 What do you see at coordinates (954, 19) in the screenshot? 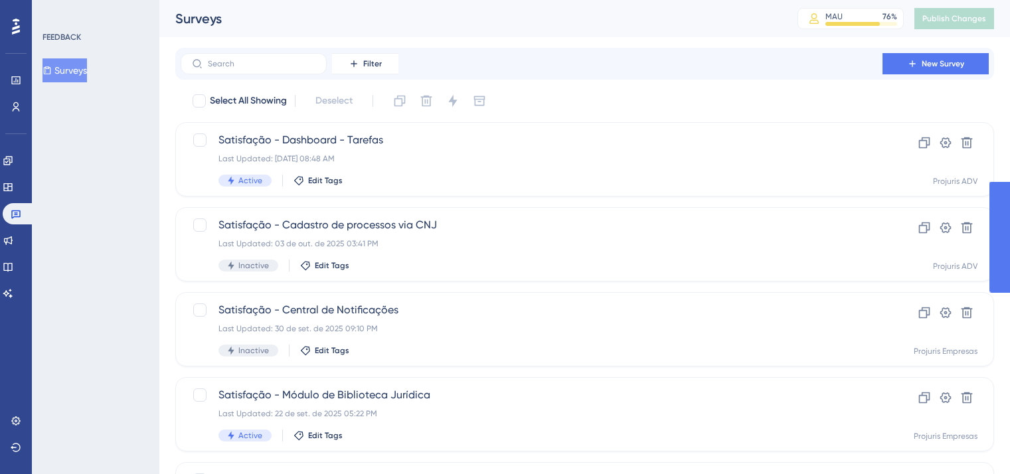
I see `button: Publish Changes` at bounding box center [954, 19].